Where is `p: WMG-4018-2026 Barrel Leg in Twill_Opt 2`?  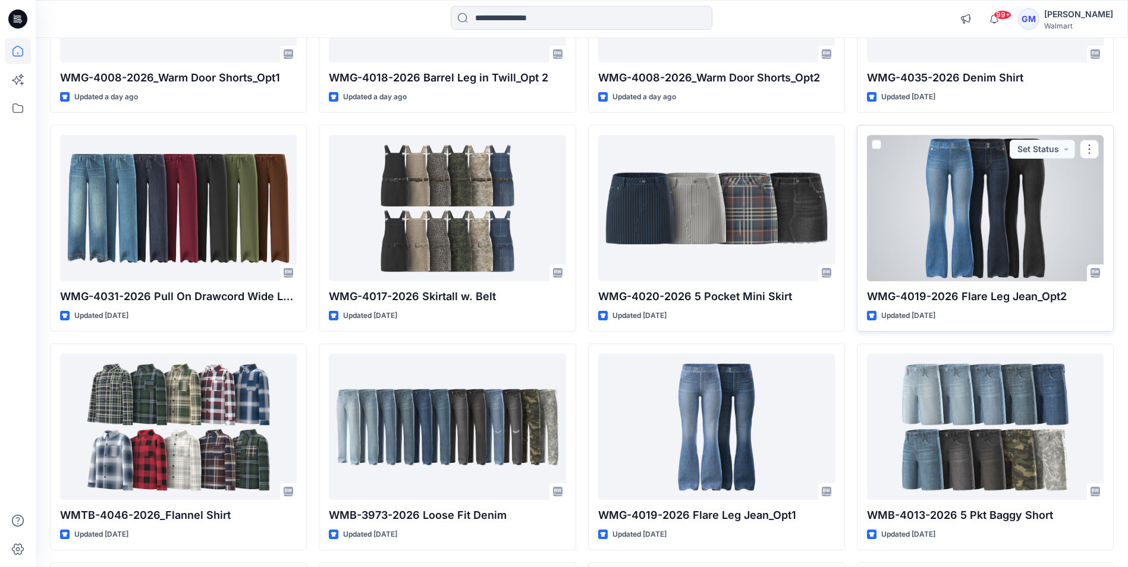
p: WMG-4018-2026 Barrel Leg in Twill_Opt 2 is located at coordinates (447, 78).